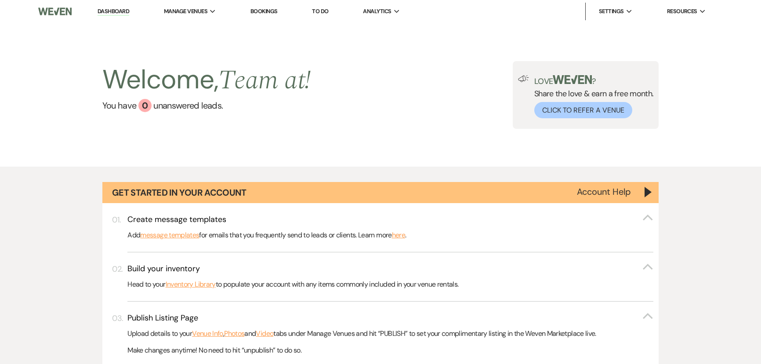 This screenshot has height=364, width=761. Describe the element at coordinates (320, 11) in the screenshot. I see `a: To Do` at that location.